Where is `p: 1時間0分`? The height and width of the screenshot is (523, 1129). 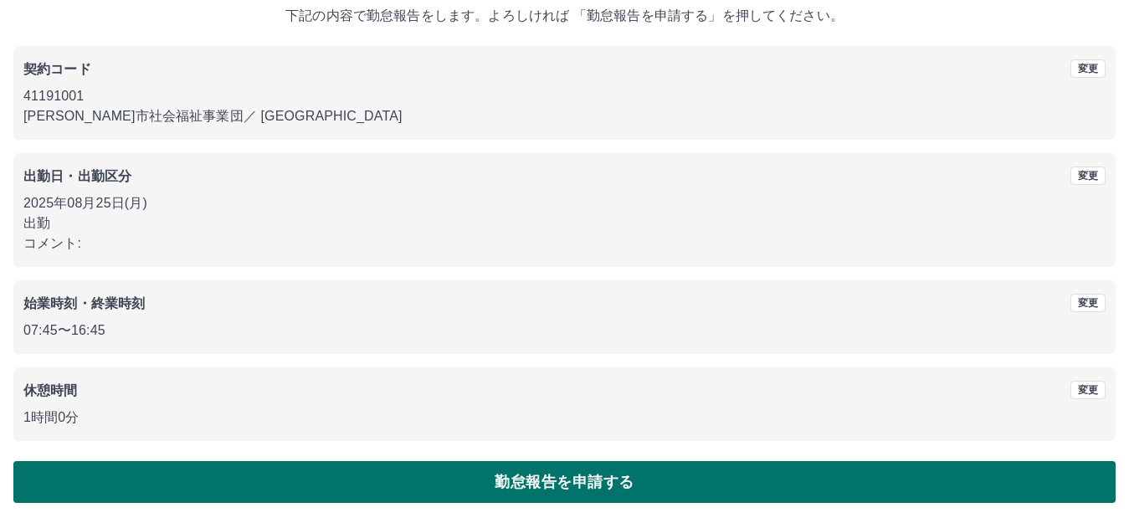
p: 1時間0分 is located at coordinates (564, 418).